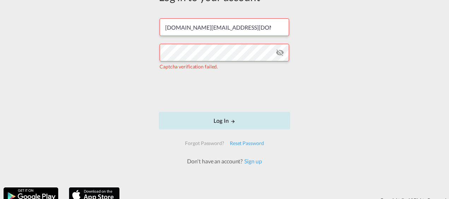 The image size is (449, 199). I want to click on button: LOGIN, so click(224, 121).